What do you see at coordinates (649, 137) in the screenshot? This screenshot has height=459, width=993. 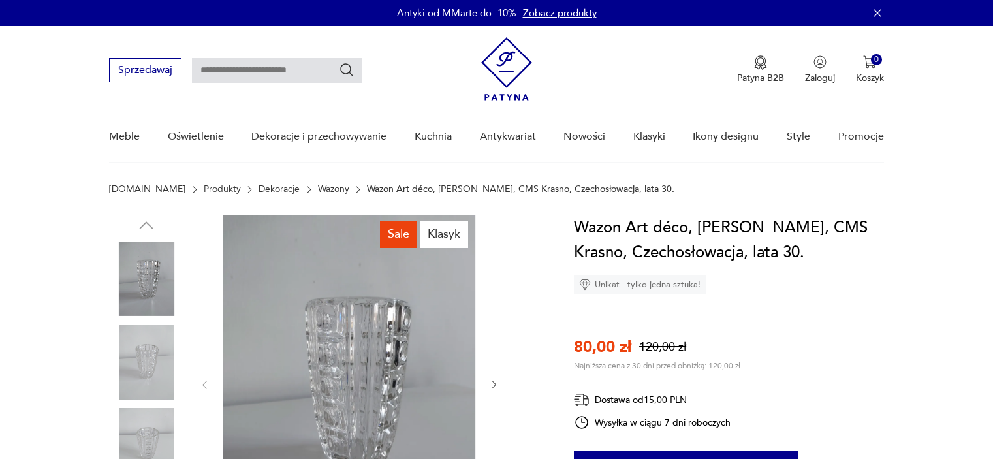 I see `a: Klasyki` at bounding box center [649, 137].